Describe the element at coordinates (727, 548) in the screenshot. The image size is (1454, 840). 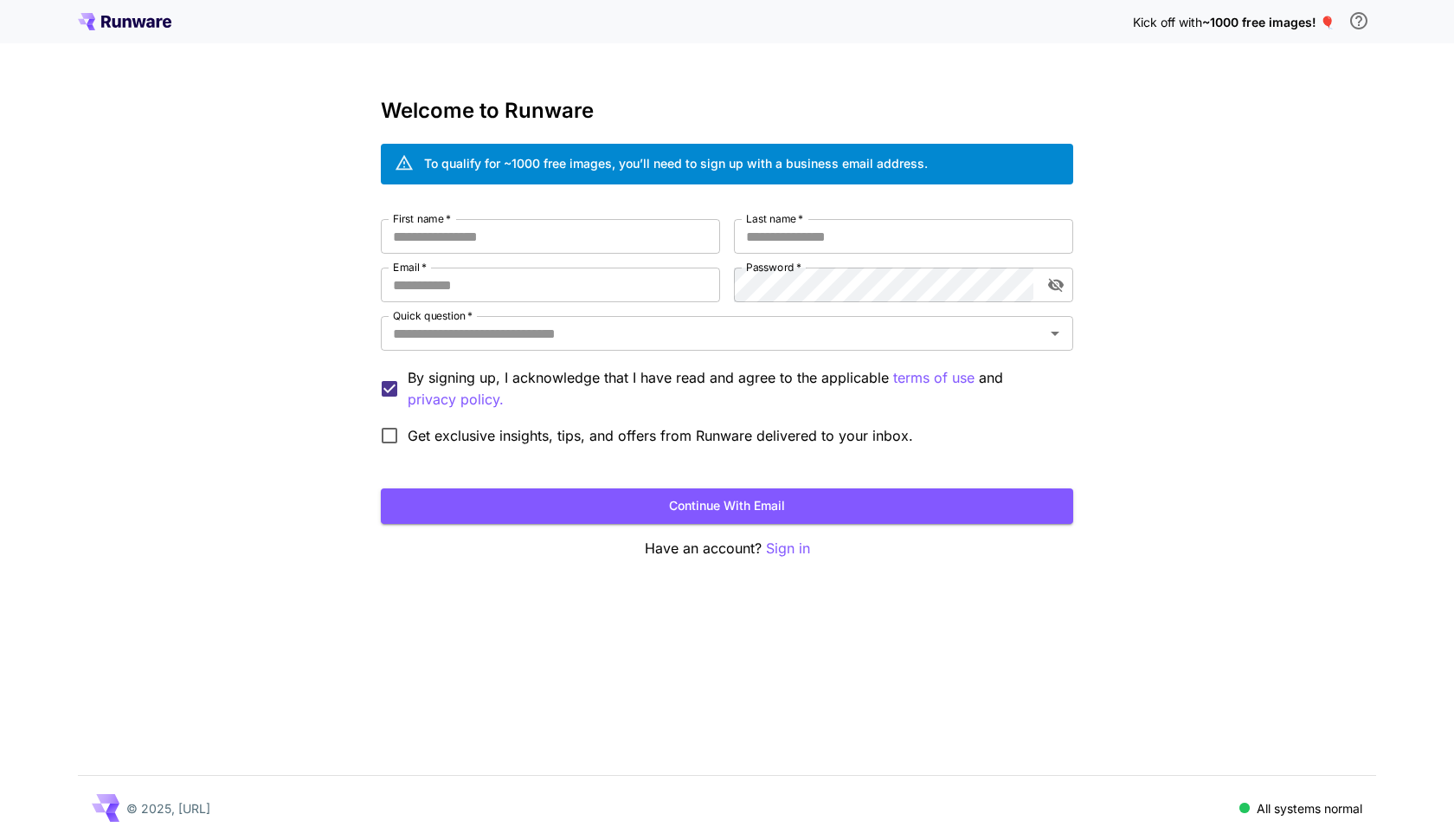
I see `p: Have an account?` at that location.